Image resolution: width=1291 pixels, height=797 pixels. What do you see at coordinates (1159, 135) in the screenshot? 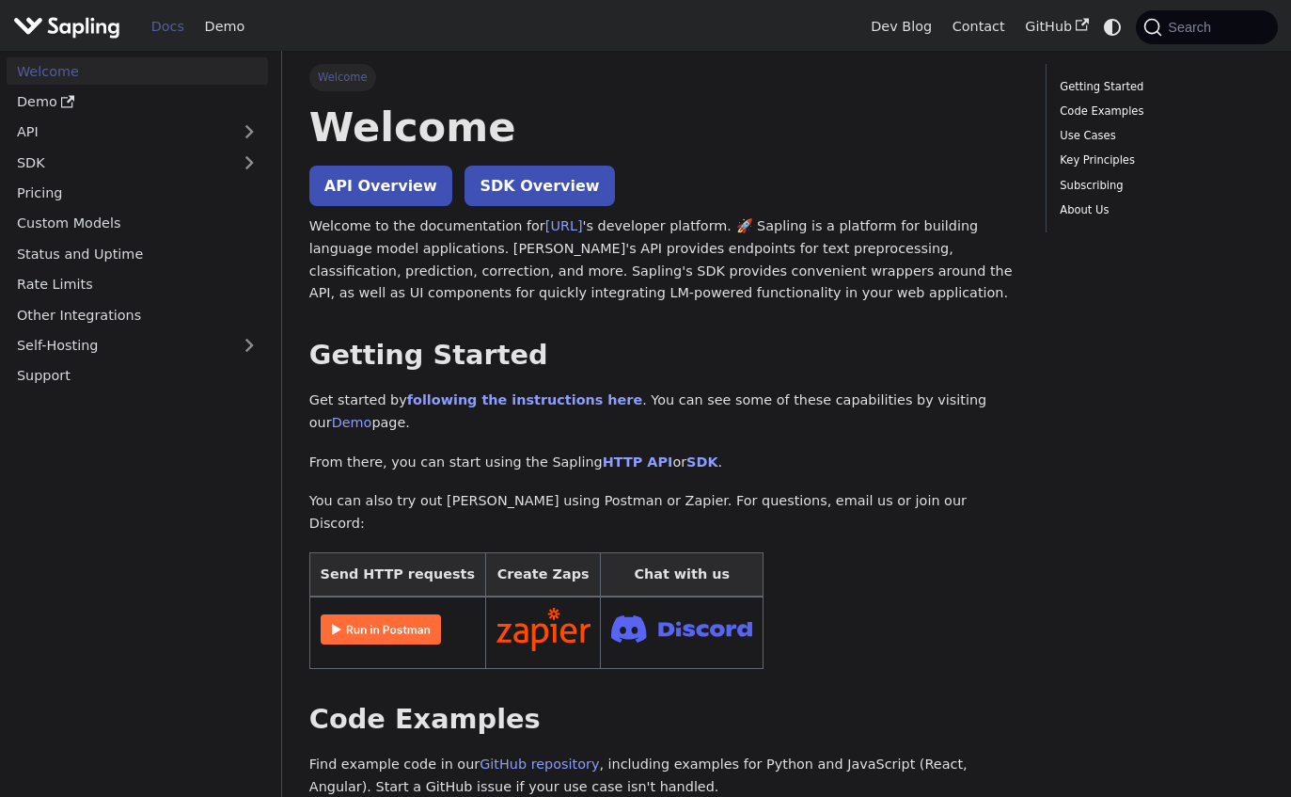
I see `a: Use Cases` at bounding box center [1159, 135].